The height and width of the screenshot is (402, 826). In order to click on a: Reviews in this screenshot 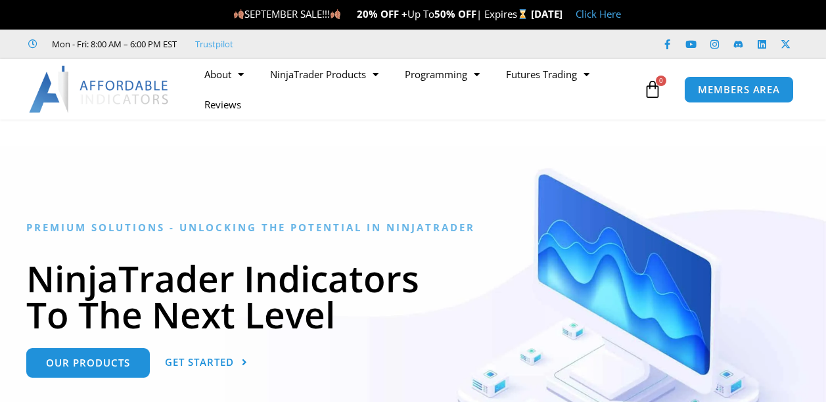, I will do `click(223, 105)`.